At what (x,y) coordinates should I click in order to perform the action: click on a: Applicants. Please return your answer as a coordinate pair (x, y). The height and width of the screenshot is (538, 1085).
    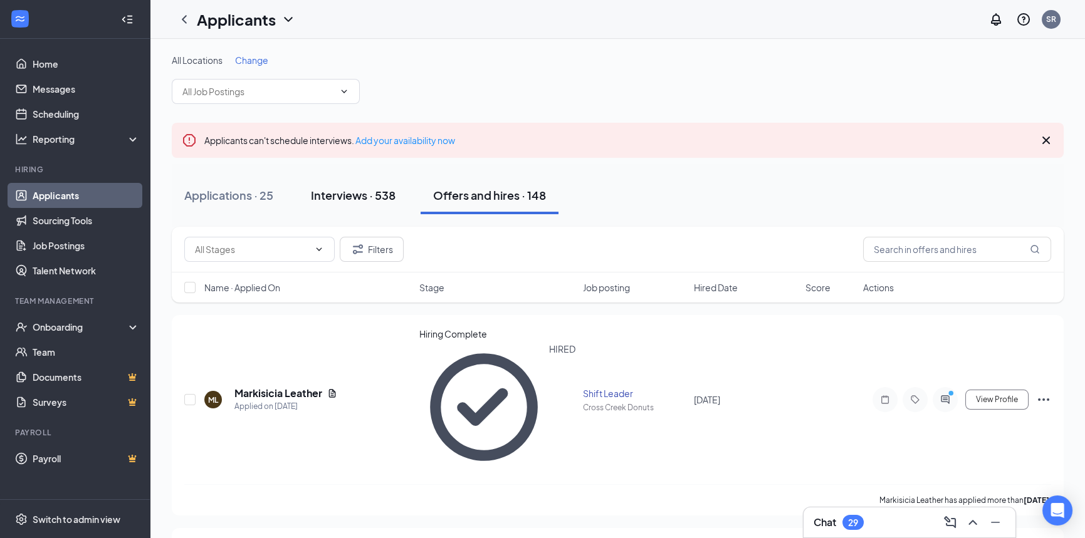
    Looking at the image, I should click on (86, 195).